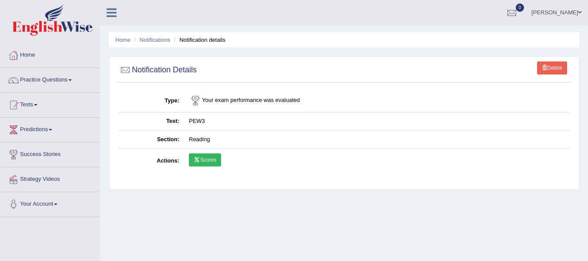 The width and height of the screenshot is (588, 261). What do you see at coordinates (50, 104) in the screenshot?
I see `a: Tests` at bounding box center [50, 104].